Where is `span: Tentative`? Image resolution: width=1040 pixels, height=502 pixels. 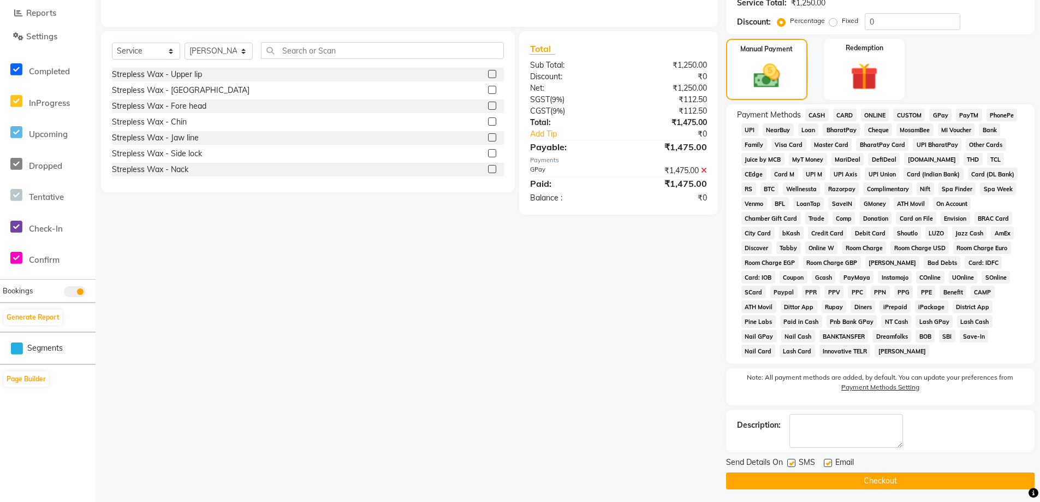 span: Tentative is located at coordinates (46, 197).